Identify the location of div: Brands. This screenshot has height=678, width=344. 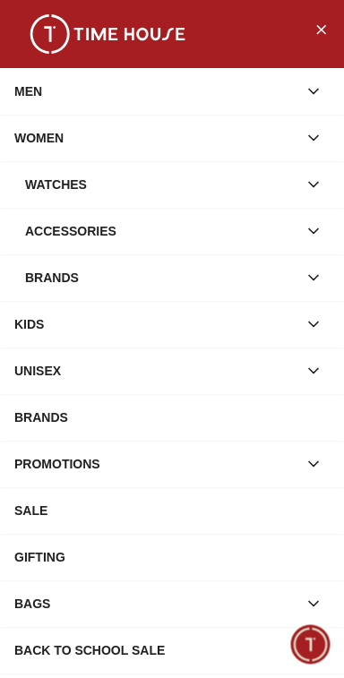
(161, 278).